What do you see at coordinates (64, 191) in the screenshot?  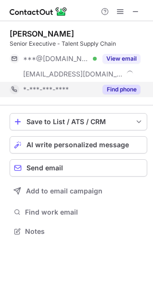 I see `span: Add to email campaign` at bounding box center [64, 191].